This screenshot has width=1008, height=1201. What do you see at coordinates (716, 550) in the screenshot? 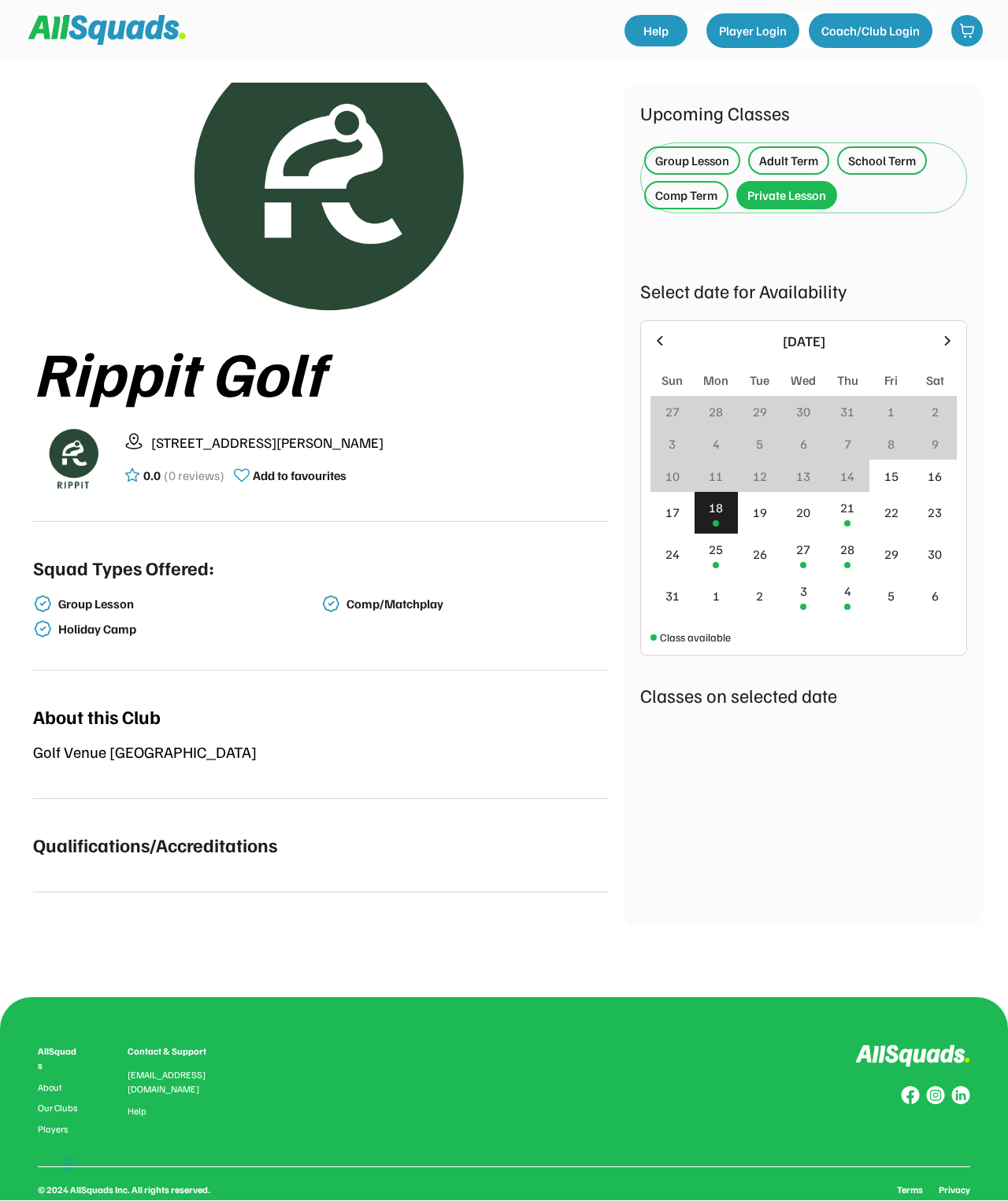
I see `div: 25` at bounding box center [716, 550].